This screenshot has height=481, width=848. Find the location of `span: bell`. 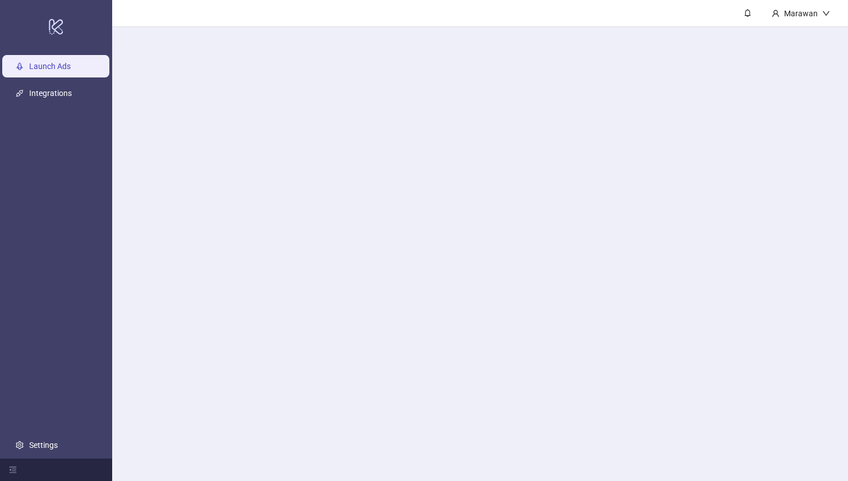

span: bell is located at coordinates (748, 13).